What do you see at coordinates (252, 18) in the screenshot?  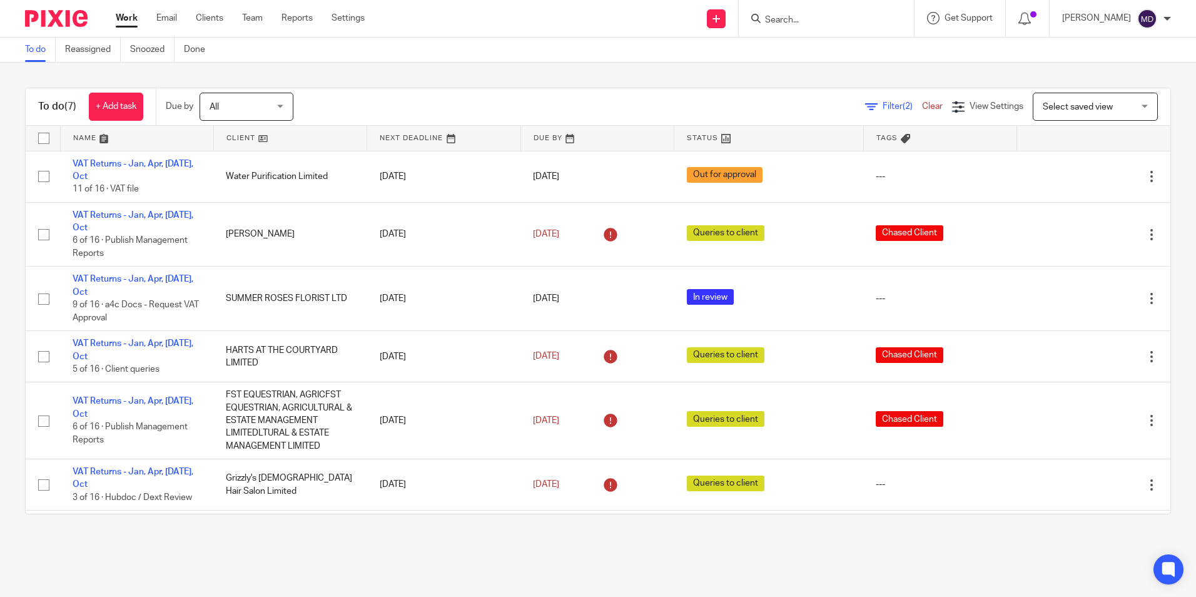 I see `a: Team` at bounding box center [252, 18].